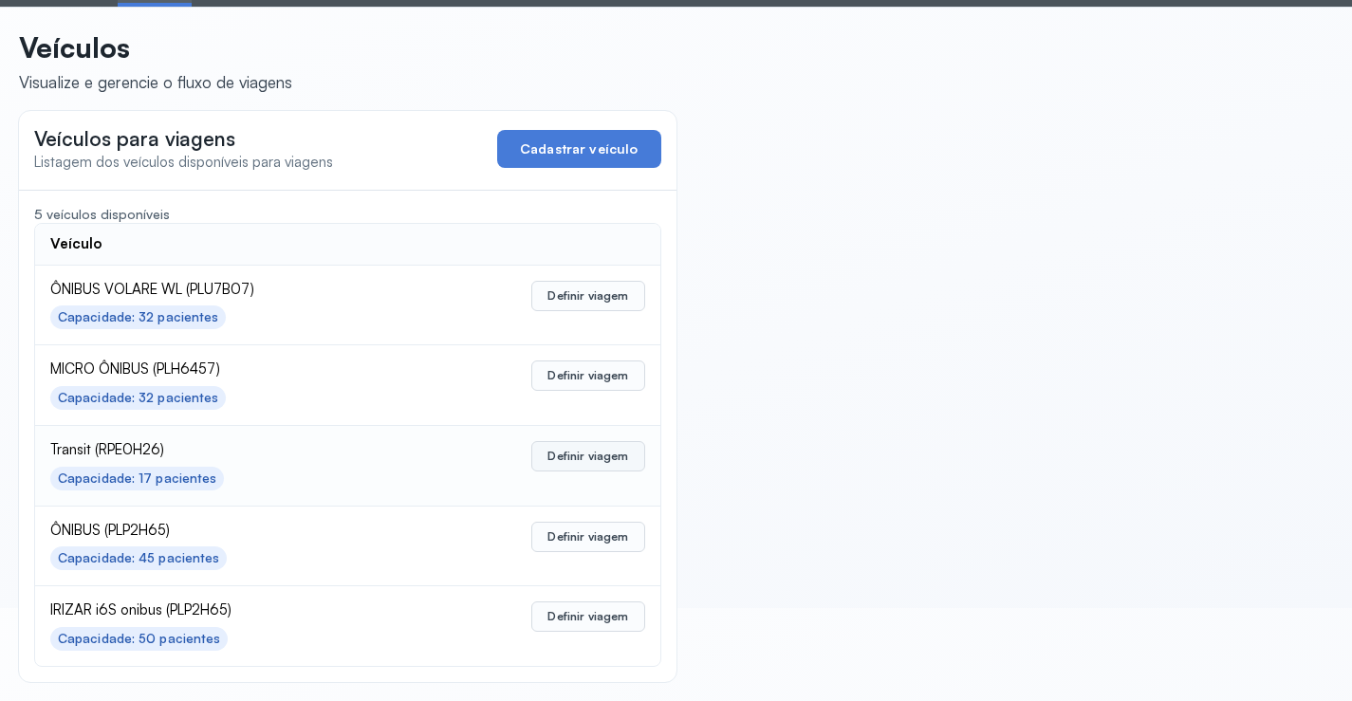  I want to click on span: Listagem dos veículos disponíveis para viagens, so click(183, 161).